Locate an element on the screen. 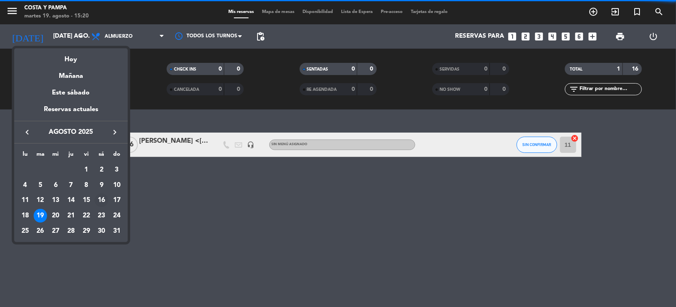 The height and width of the screenshot is (307, 676). td: 19 de agosto de 2025 is located at coordinates (41, 216).